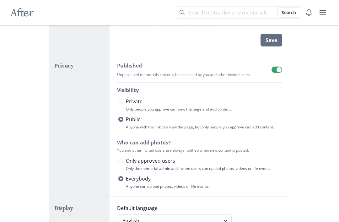 This screenshot has height=222, width=339. I want to click on input: Search term, so click(239, 13).